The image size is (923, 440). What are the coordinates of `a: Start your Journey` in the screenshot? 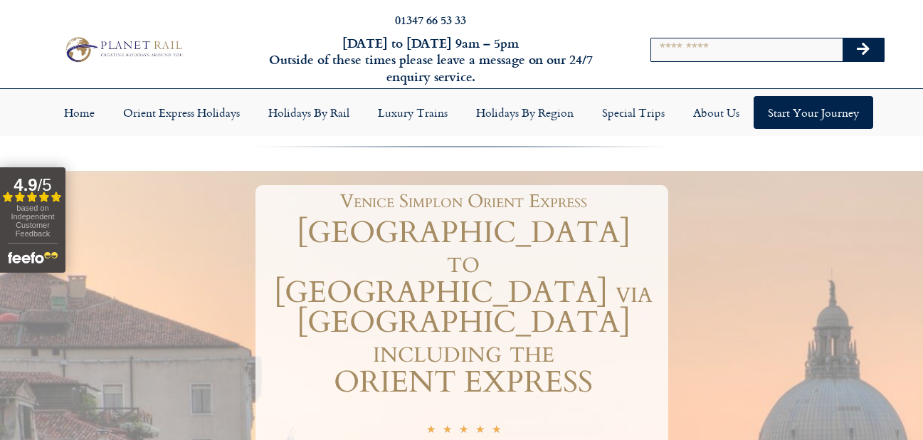 It's located at (813, 112).